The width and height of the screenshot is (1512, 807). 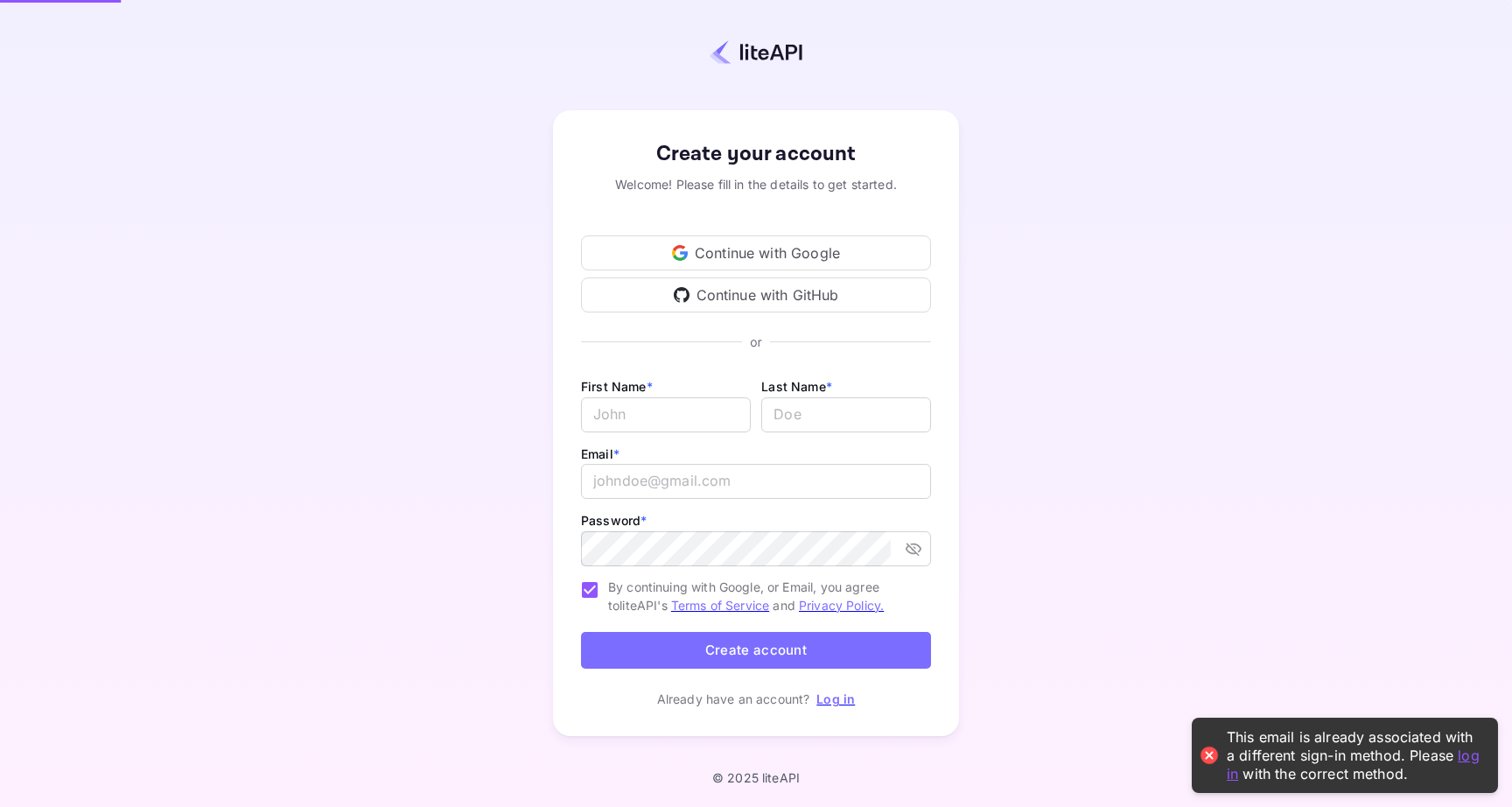 What do you see at coordinates (733, 699) in the screenshot?
I see `p: Already have an account?` at bounding box center [733, 699].